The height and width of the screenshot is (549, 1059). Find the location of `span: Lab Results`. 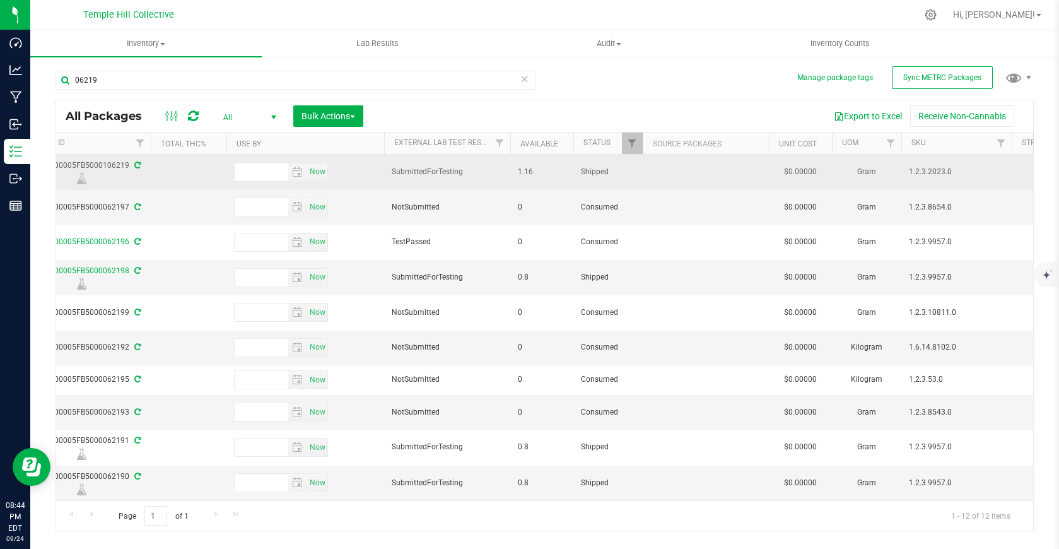

span: Lab Results is located at coordinates (377, 44).